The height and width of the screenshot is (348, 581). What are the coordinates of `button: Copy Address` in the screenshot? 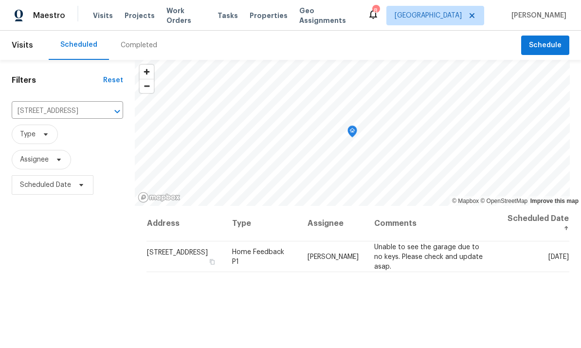 It's located at (212, 261).